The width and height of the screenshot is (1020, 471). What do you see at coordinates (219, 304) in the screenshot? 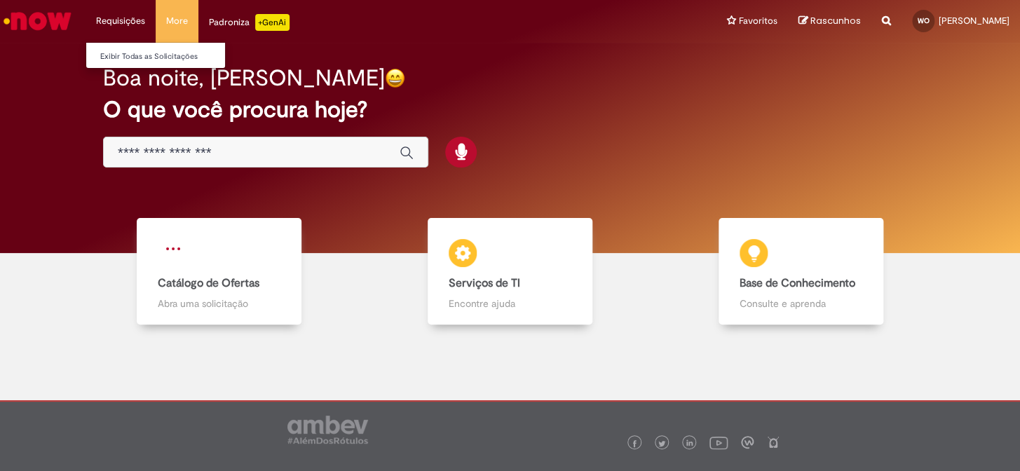
I see `p: Abra uma solicitação` at bounding box center [219, 304].